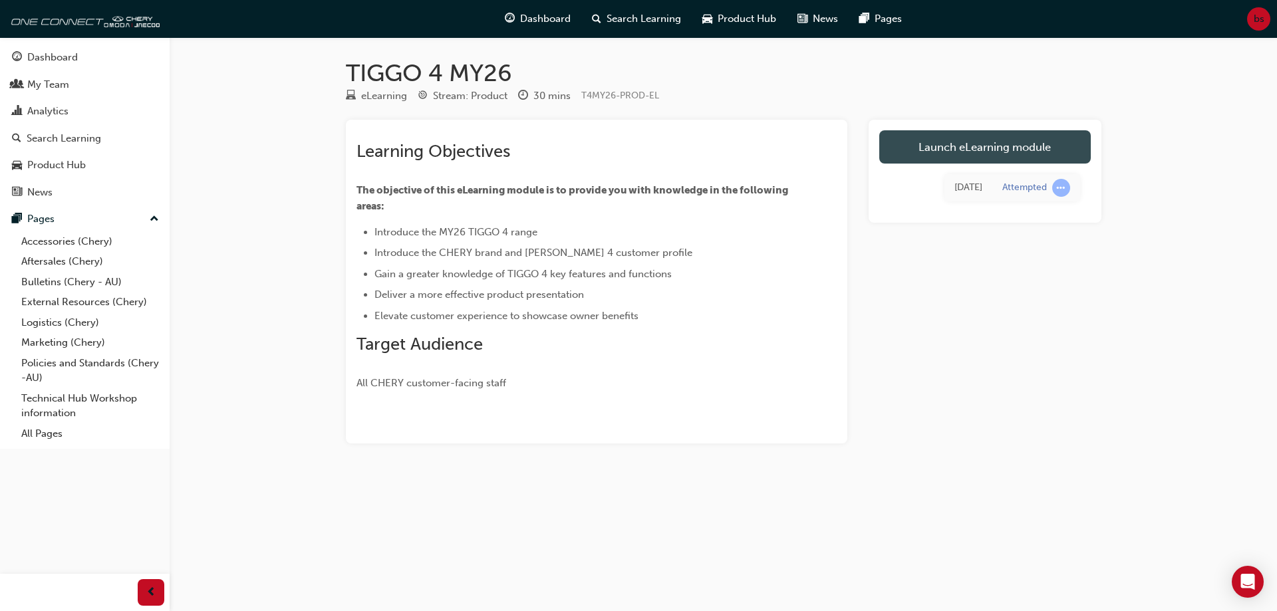  Describe the element at coordinates (1024, 188) in the screenshot. I see `div: Attempted` at that location.